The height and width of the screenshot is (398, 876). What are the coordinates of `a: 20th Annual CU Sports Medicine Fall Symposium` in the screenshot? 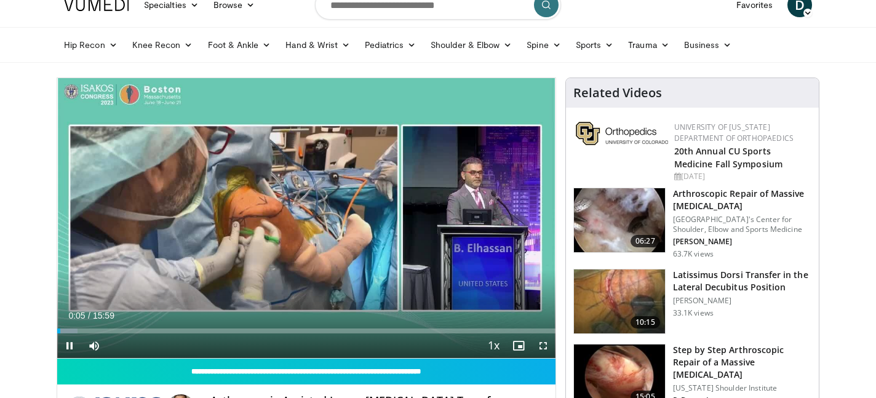 It's located at (729, 158).